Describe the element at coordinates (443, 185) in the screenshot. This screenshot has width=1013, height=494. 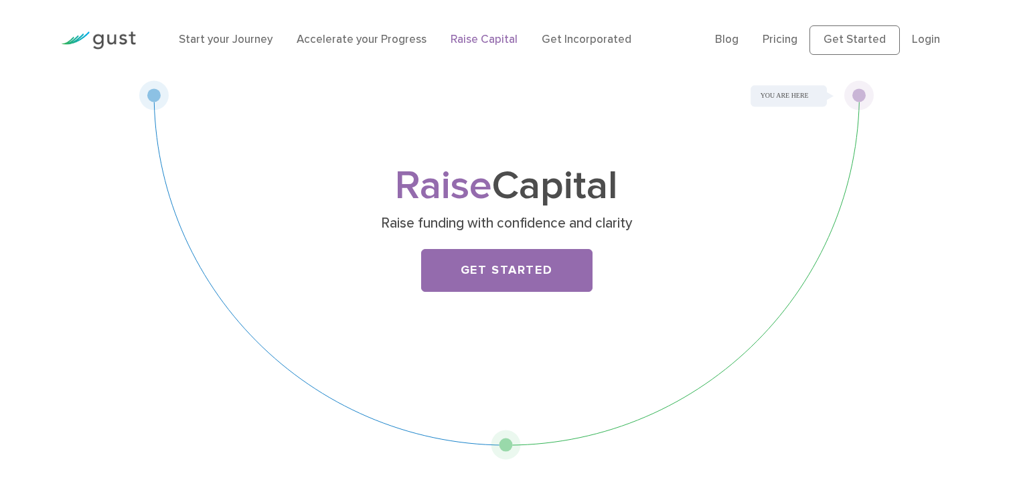
I see `span: Raise` at that location.